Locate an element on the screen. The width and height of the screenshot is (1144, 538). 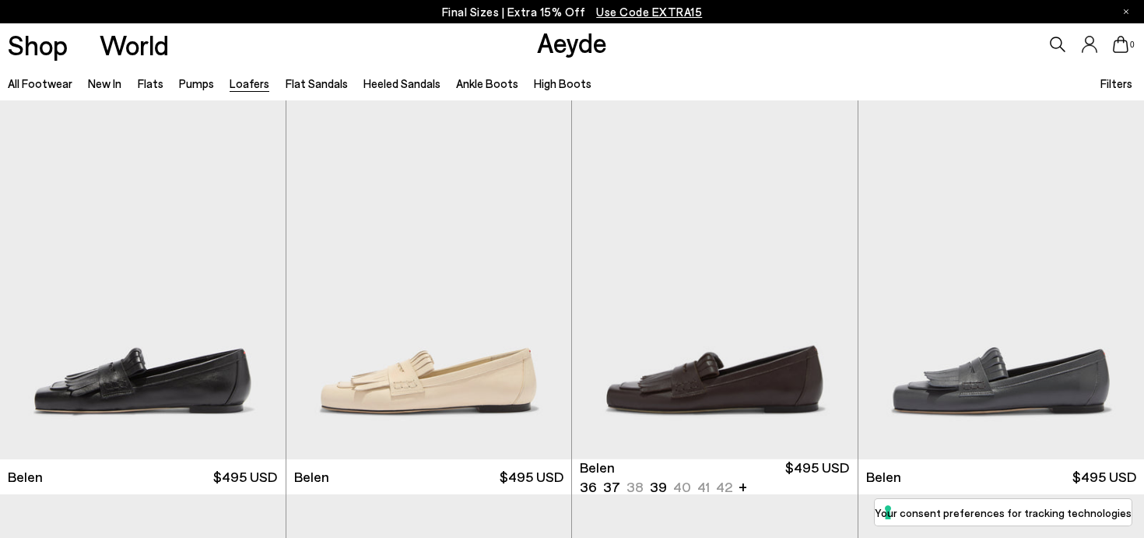
button: Your consent preferences for tracking technologies is located at coordinates (1003, 512).